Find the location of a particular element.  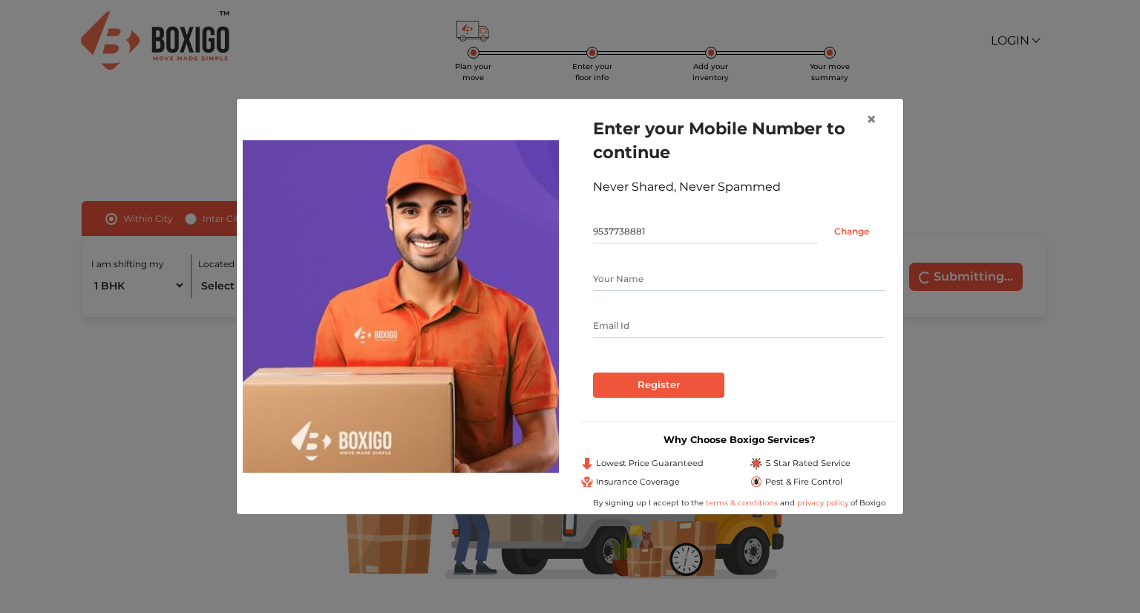

span: Insurance Coverage is located at coordinates (637, 482).